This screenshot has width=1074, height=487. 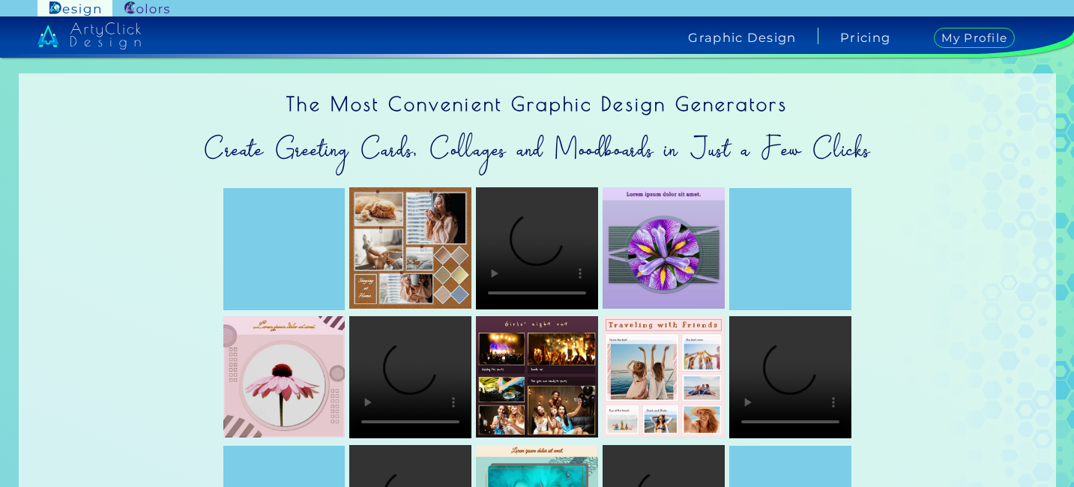 What do you see at coordinates (89, 36) in the screenshot?
I see `img: artyclick_design_logo_white_combined_path.svg` at bounding box center [89, 36].